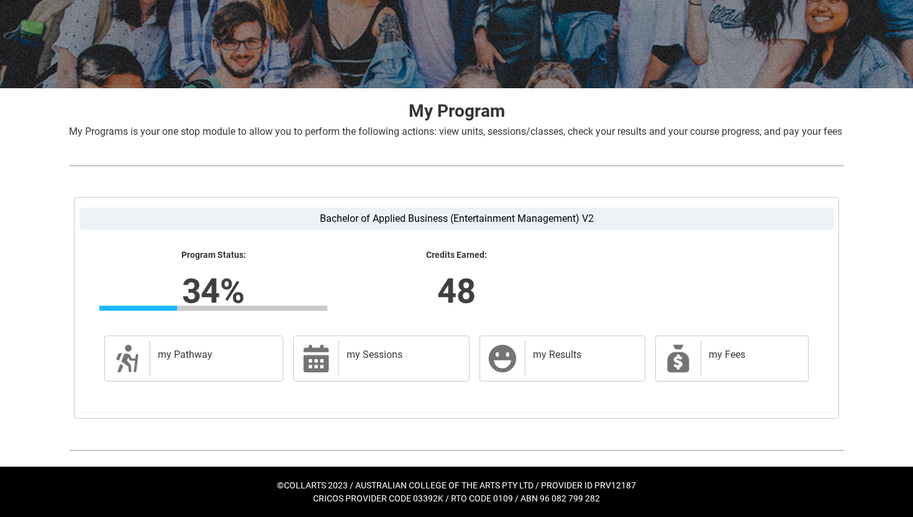  Describe the element at coordinates (456, 291) in the screenshot. I see `lightning-formatted-number: 48` at that location.